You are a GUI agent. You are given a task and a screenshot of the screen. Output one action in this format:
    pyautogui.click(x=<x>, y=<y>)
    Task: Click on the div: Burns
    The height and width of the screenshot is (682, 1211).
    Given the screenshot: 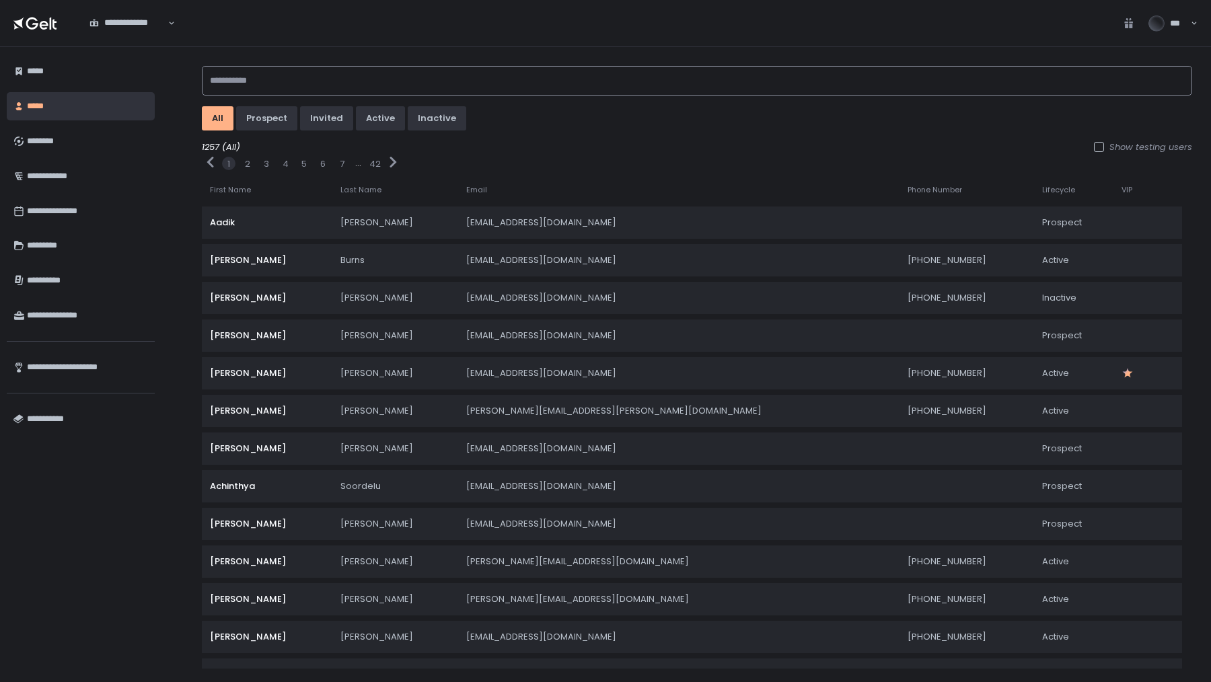 What is the action you would take?
    pyautogui.click(x=395, y=260)
    